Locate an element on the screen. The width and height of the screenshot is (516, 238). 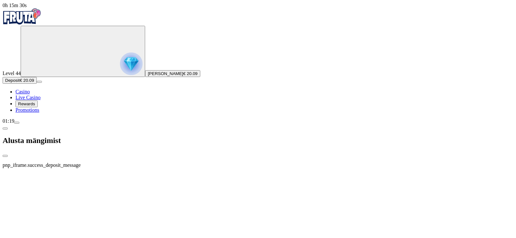
span: Deposit is located at coordinates (12, 80).